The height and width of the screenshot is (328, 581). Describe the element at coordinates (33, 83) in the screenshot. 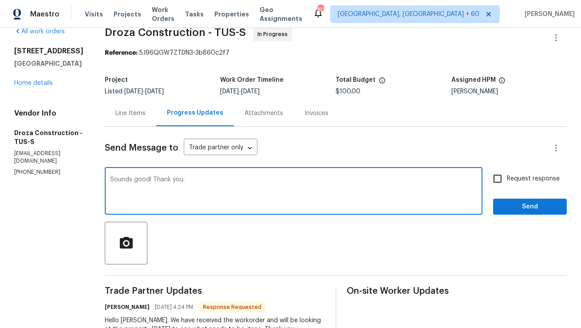

I see `a: Home details` at that location.